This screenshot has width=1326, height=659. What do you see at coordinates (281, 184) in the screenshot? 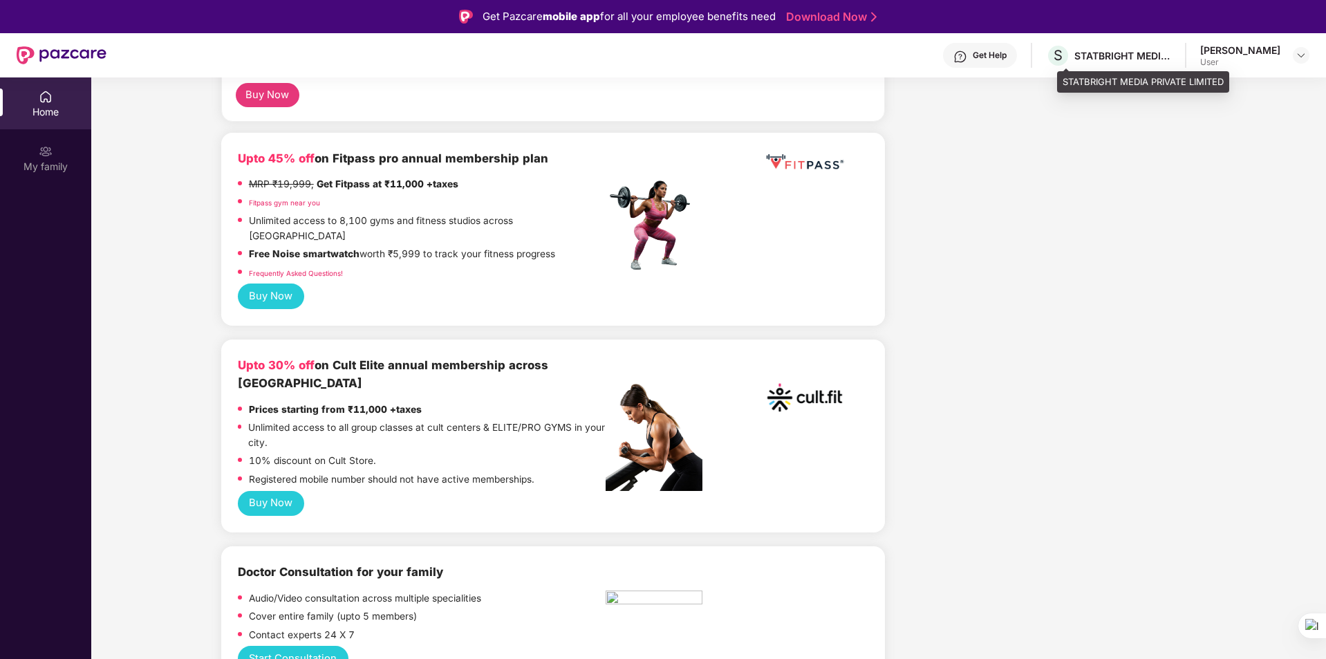
I see `del: MRP ₹19,999,` at bounding box center [281, 184].